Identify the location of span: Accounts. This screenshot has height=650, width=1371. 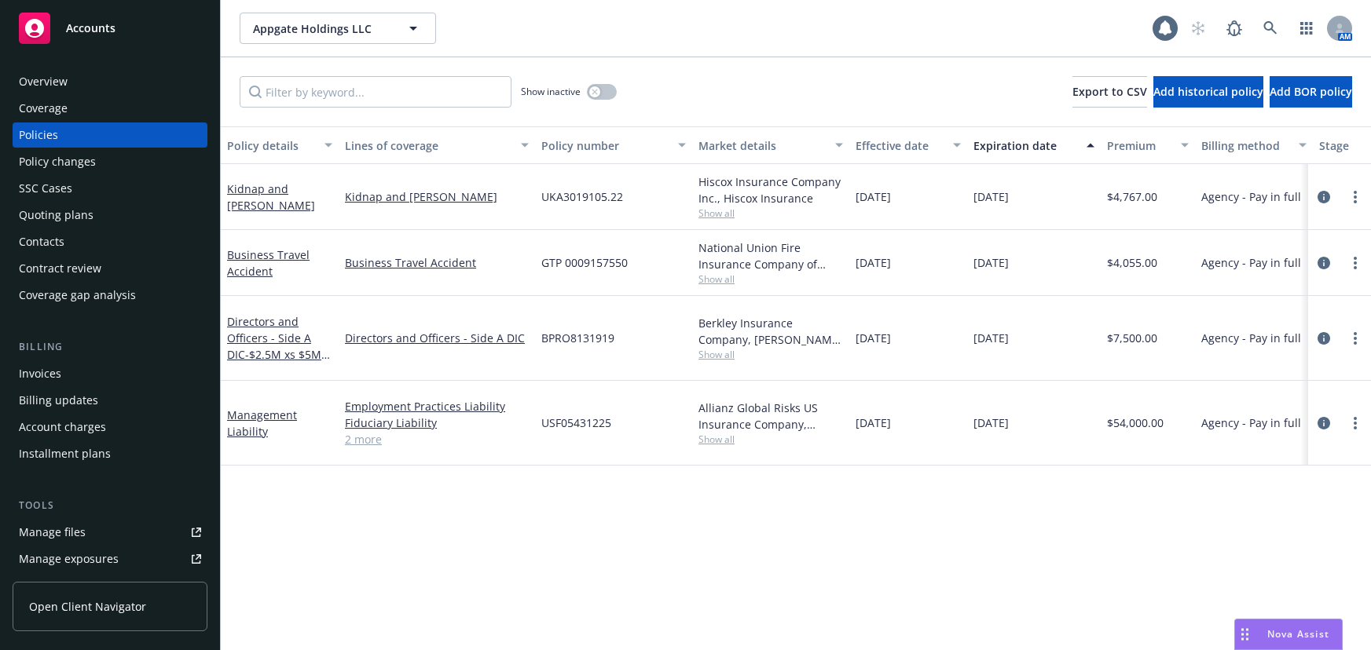
(90, 28).